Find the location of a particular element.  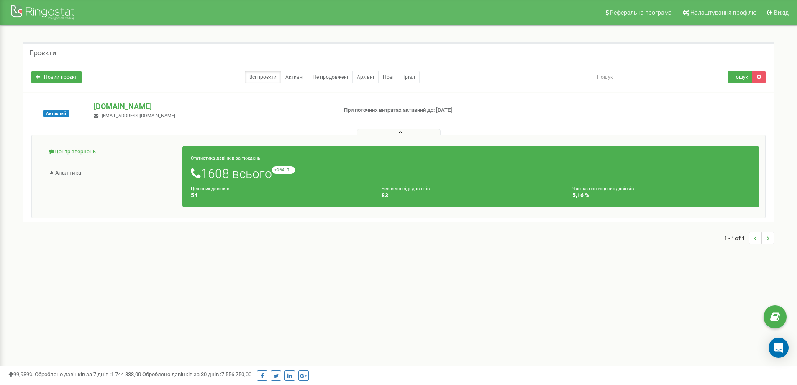

a: Аналiтика is located at coordinates (110, 173).